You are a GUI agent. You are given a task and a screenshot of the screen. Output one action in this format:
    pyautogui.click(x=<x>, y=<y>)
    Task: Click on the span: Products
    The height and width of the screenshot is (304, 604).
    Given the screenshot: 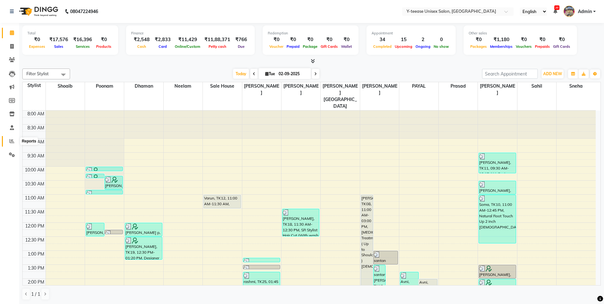 What is the action you would take?
    pyautogui.click(x=104, y=47)
    